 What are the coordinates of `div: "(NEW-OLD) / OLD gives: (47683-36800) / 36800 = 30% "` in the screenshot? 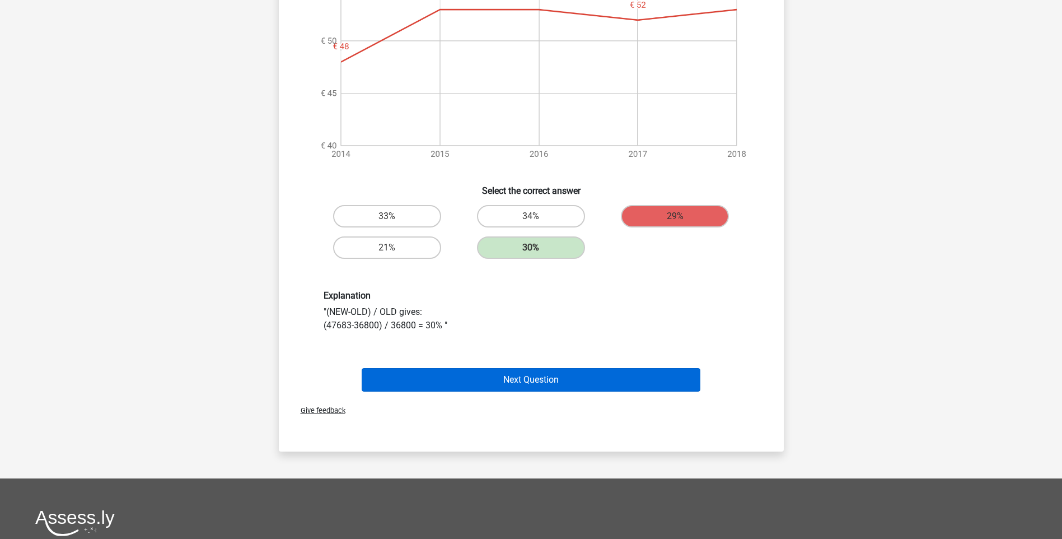 It's located at (531, 311).